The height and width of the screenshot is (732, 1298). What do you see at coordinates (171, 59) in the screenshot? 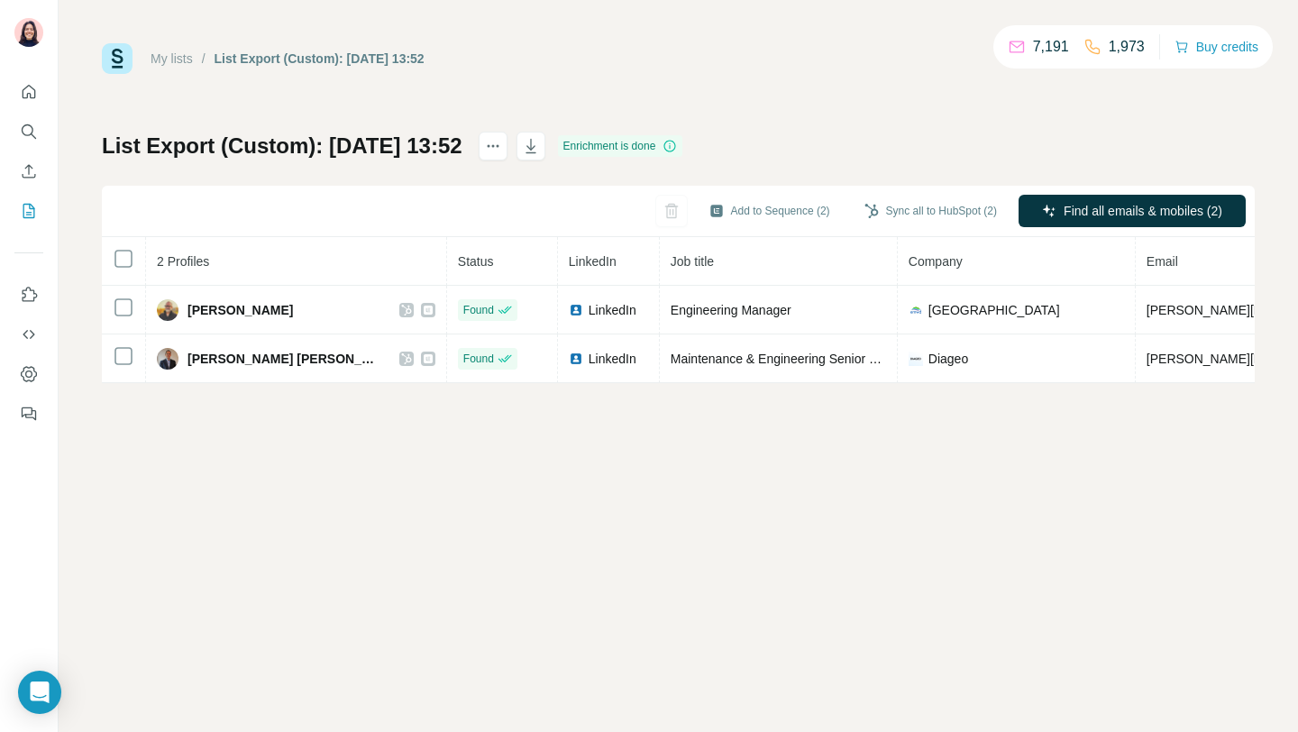
I see `a: My lists` at bounding box center [171, 59].